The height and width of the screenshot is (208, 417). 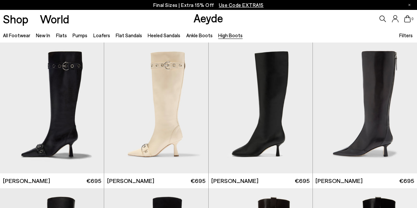 I want to click on a: Ankle Boots, so click(x=200, y=35).